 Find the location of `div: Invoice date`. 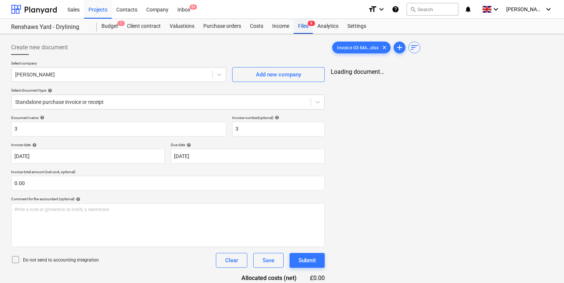

div: Invoice date is located at coordinates (88, 145).